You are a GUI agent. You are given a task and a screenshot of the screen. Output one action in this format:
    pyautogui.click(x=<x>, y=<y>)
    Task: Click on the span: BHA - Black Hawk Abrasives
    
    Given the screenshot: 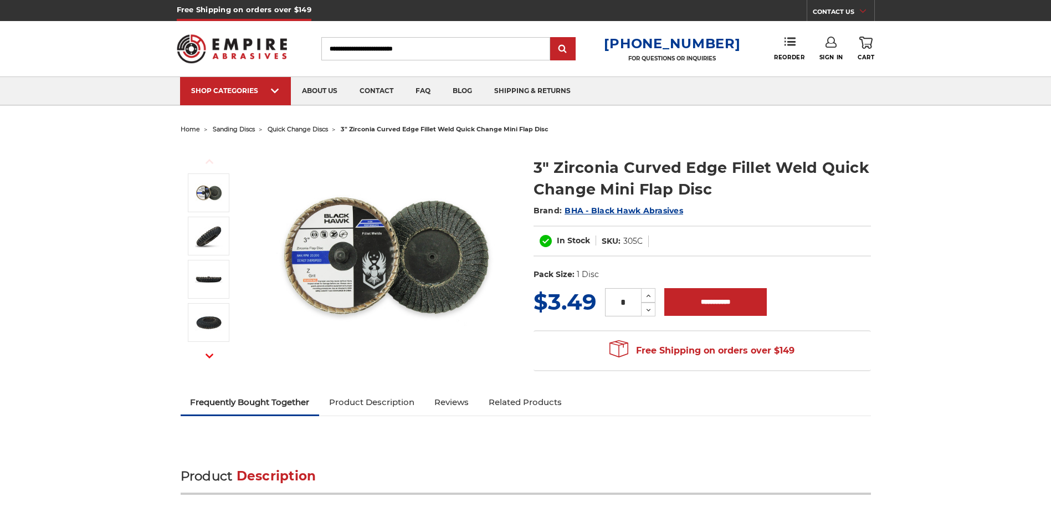 What is the action you would take?
    pyautogui.click(x=624, y=211)
    